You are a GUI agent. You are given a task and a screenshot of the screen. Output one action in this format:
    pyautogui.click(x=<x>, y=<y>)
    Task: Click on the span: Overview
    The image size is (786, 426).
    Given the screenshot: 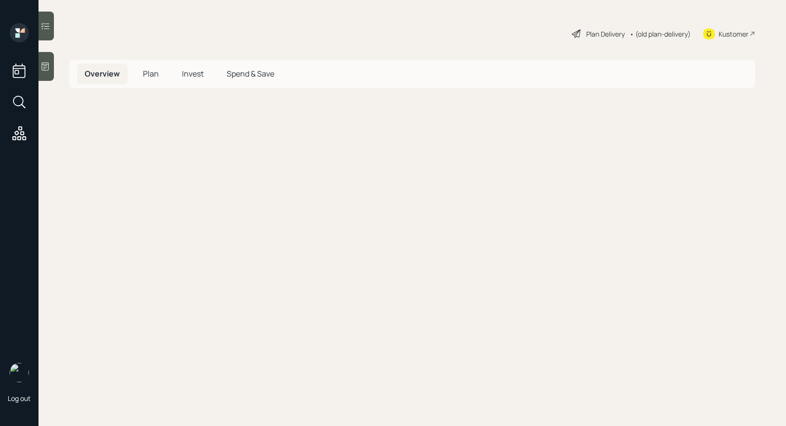 What is the action you would take?
    pyautogui.click(x=102, y=74)
    